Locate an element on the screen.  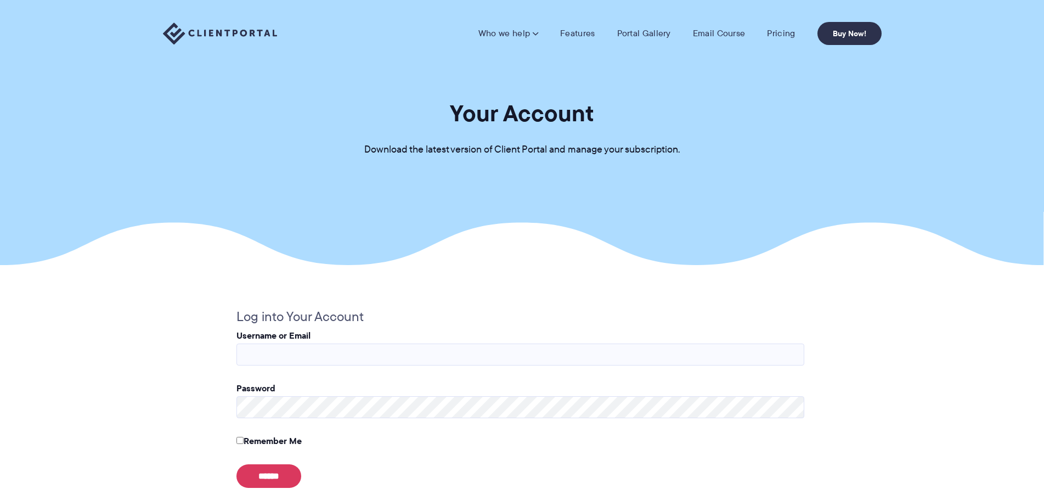
label: Remember Me is located at coordinates (269, 440).